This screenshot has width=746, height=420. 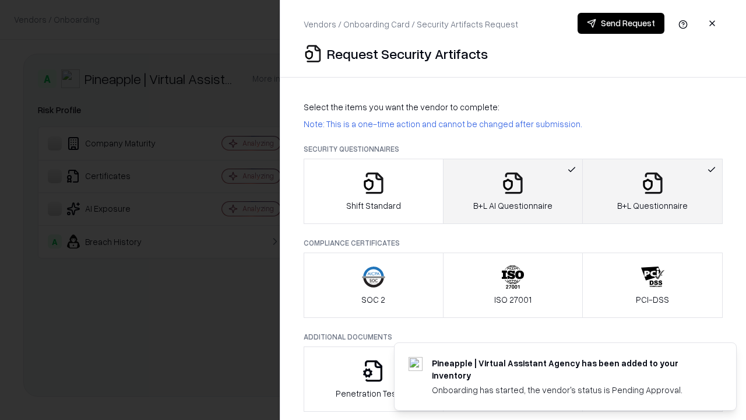 What do you see at coordinates (570, 369) in the screenshot?
I see `div: Pineapple | Virtual Assistant Agency has been added to your inventory` at bounding box center [570, 369].